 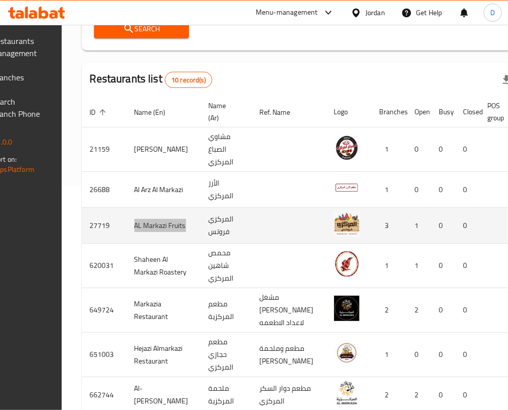 I want to click on td: الأرز المركزي, so click(x=226, y=190).